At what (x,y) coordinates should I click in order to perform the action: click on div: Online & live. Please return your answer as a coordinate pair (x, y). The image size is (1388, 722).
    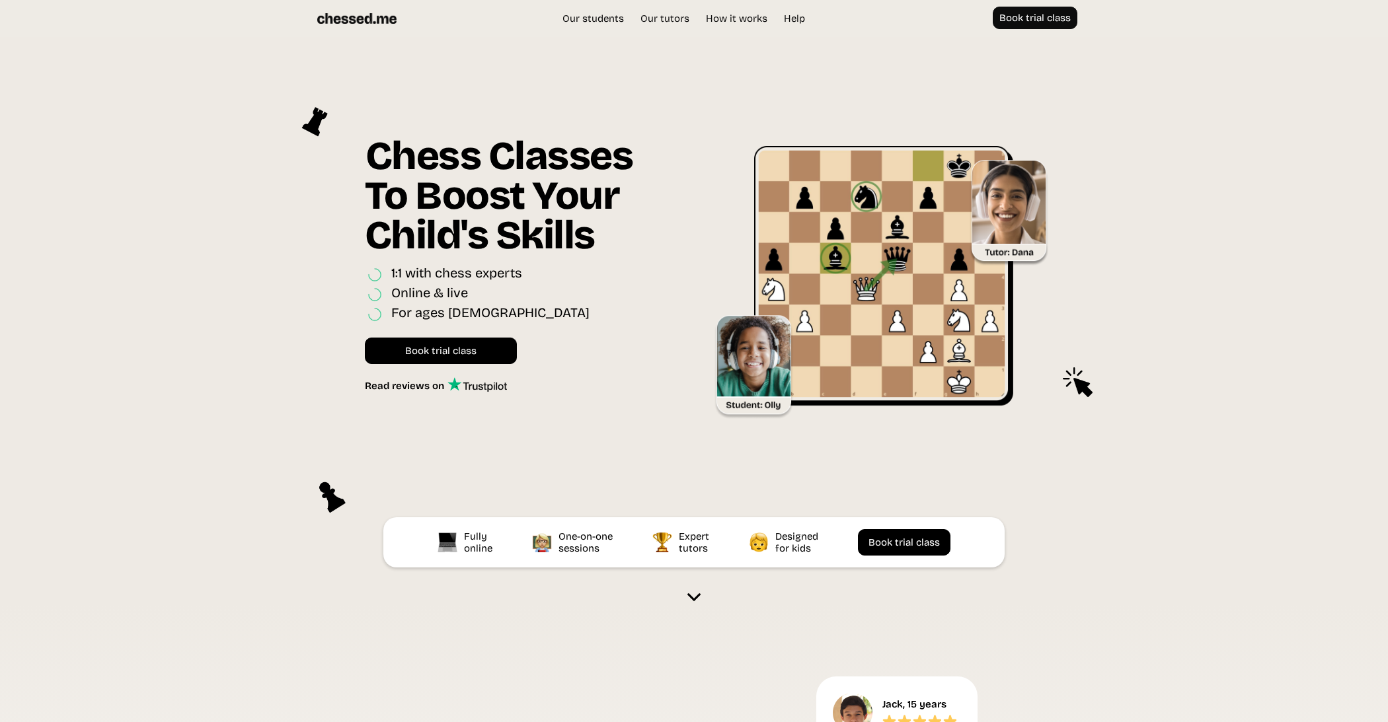
    Looking at the image, I should click on (429, 294).